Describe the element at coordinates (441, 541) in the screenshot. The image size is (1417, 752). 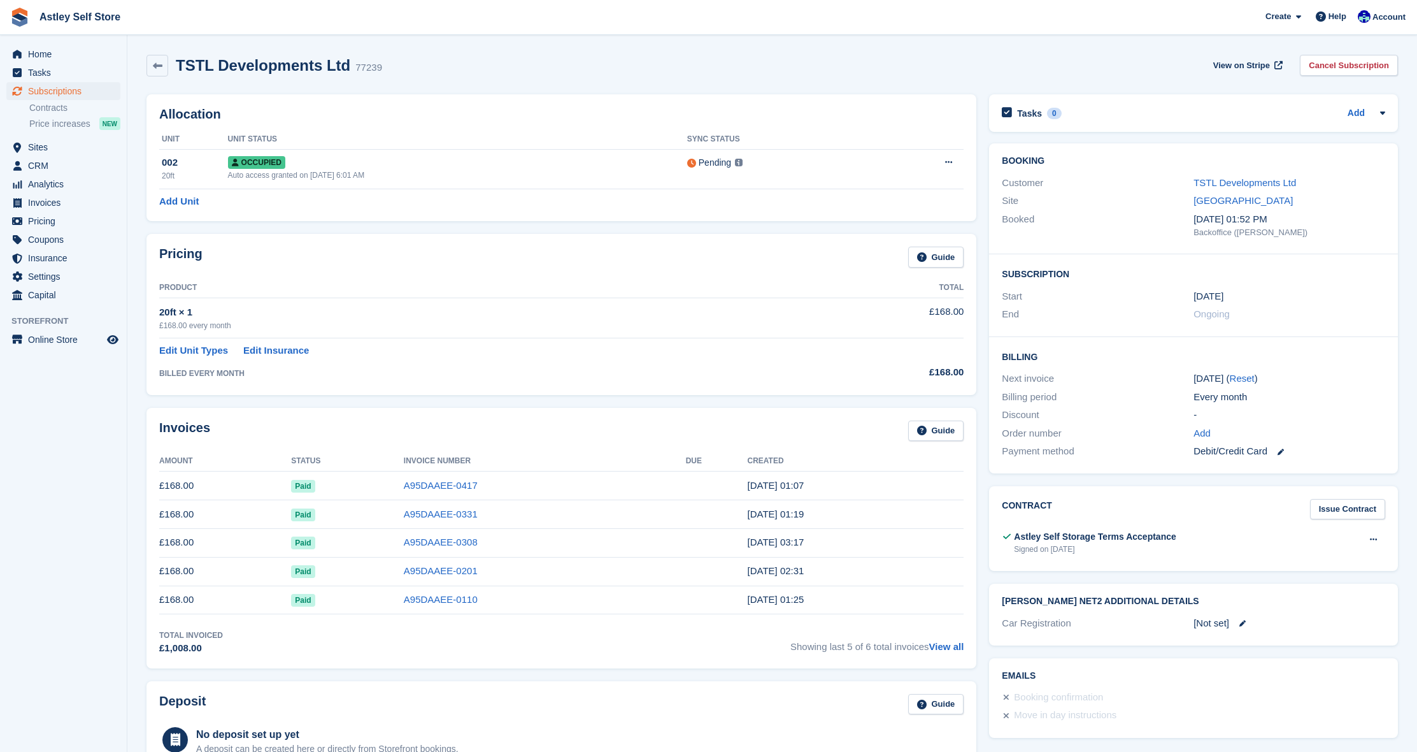
I see `a: A95DAAEE-0308` at that location.